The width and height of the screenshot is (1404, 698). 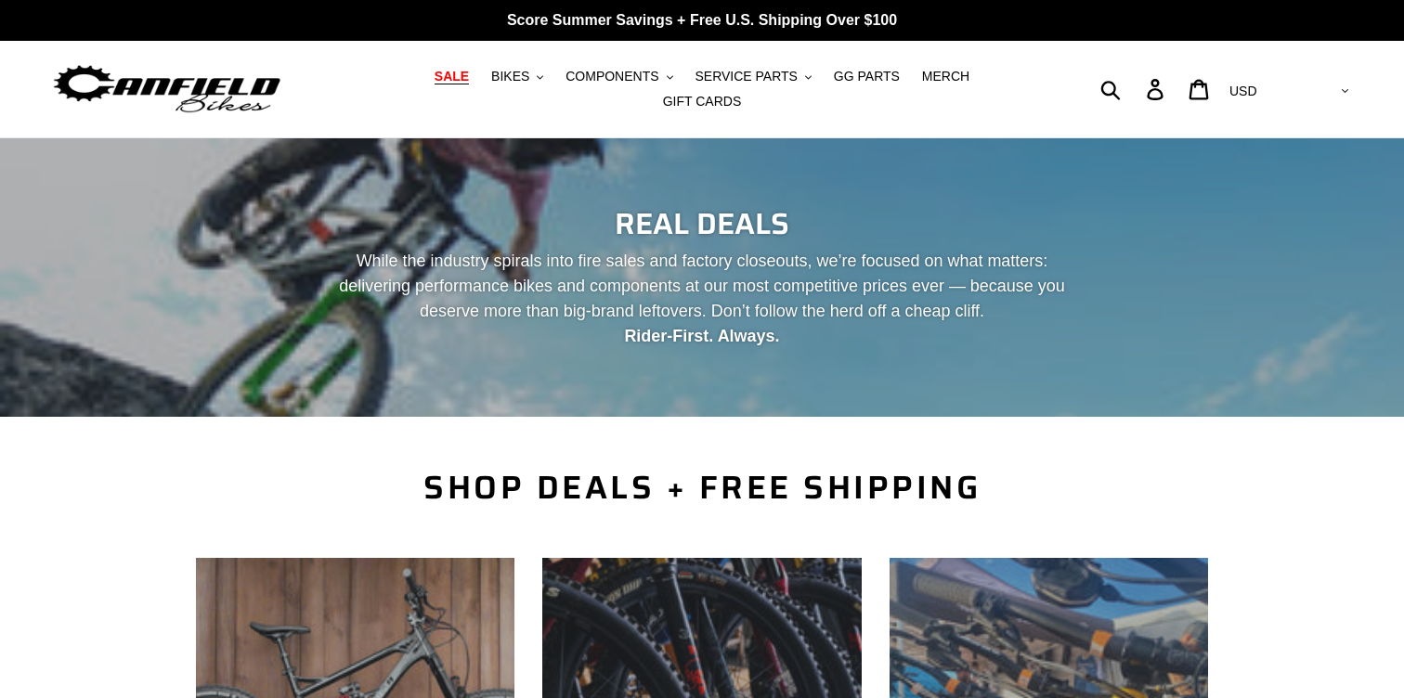 What do you see at coordinates (451, 76) in the screenshot?
I see `a: SALE` at bounding box center [451, 76].